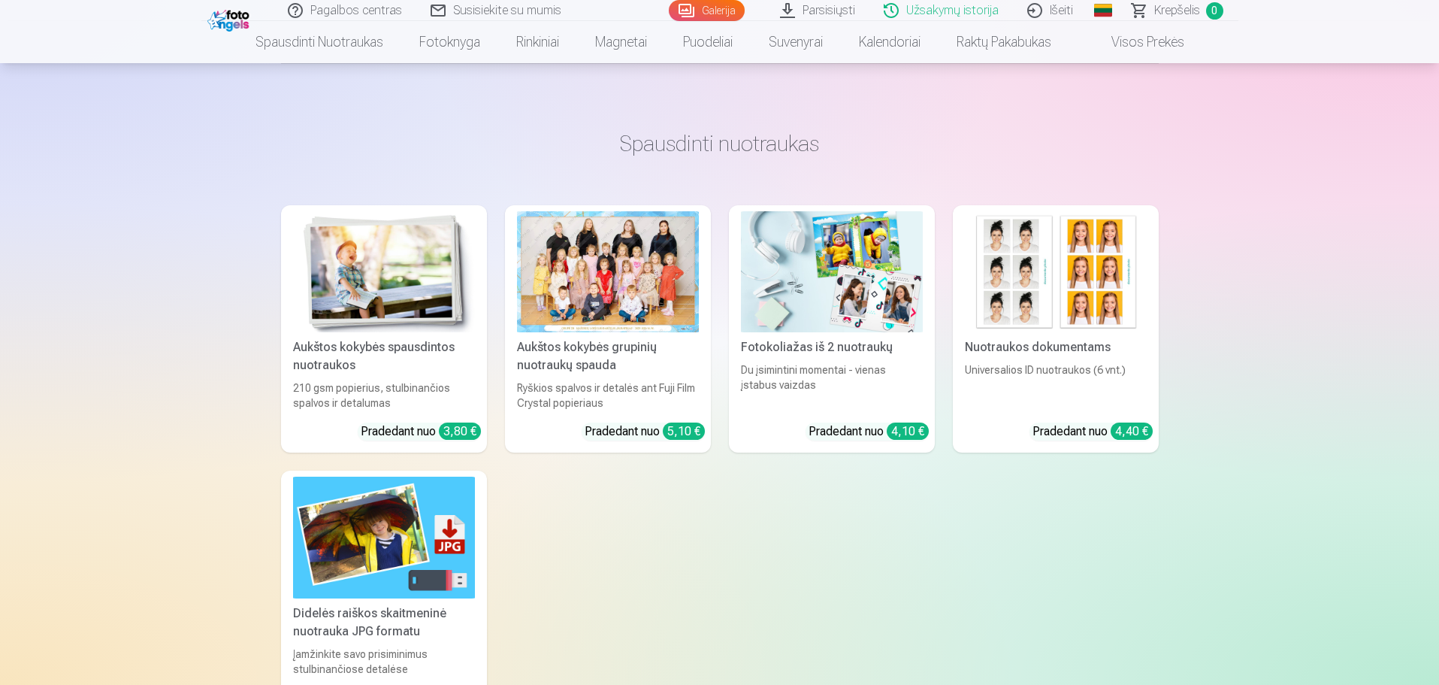  I want to click on a: Aukštos kokybės grupinių nuotraukų spaudaRyškios spalvos ir detalės ant Fuji Film Crystal popieri..., so click(608, 328).